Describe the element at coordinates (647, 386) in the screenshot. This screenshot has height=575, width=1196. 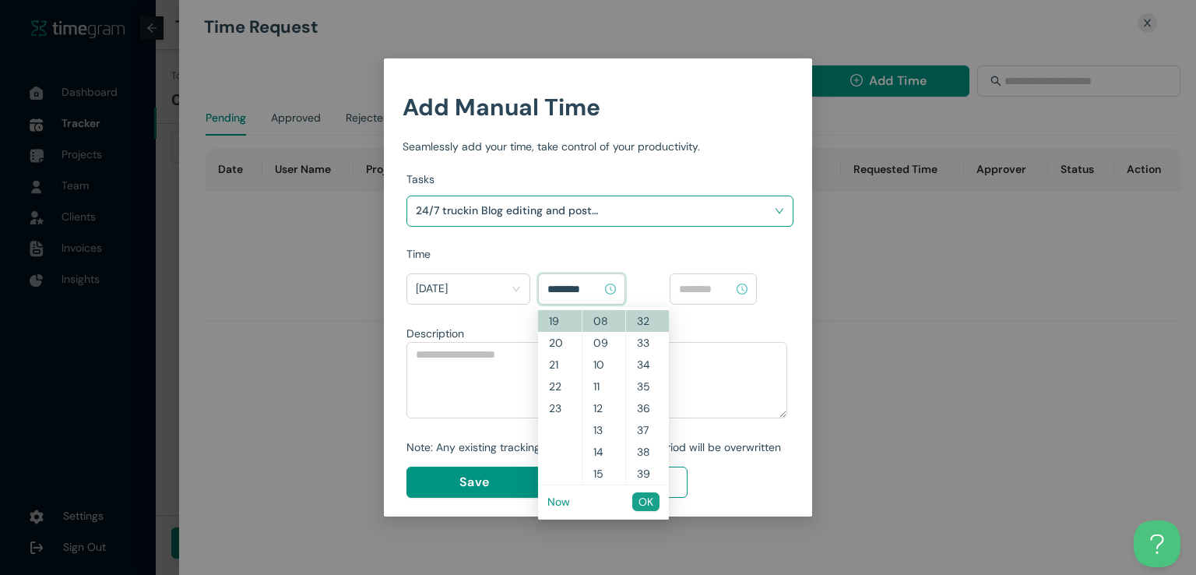
I see `div: 35` at that location.